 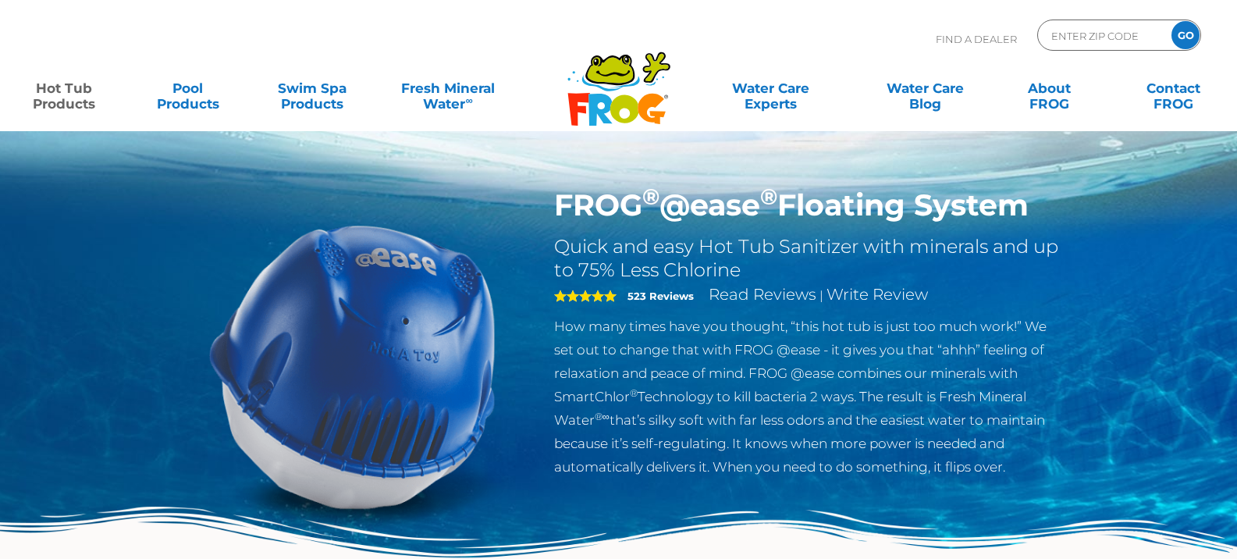 I want to click on h1: FROG @ease Floating System, so click(x=809, y=205).